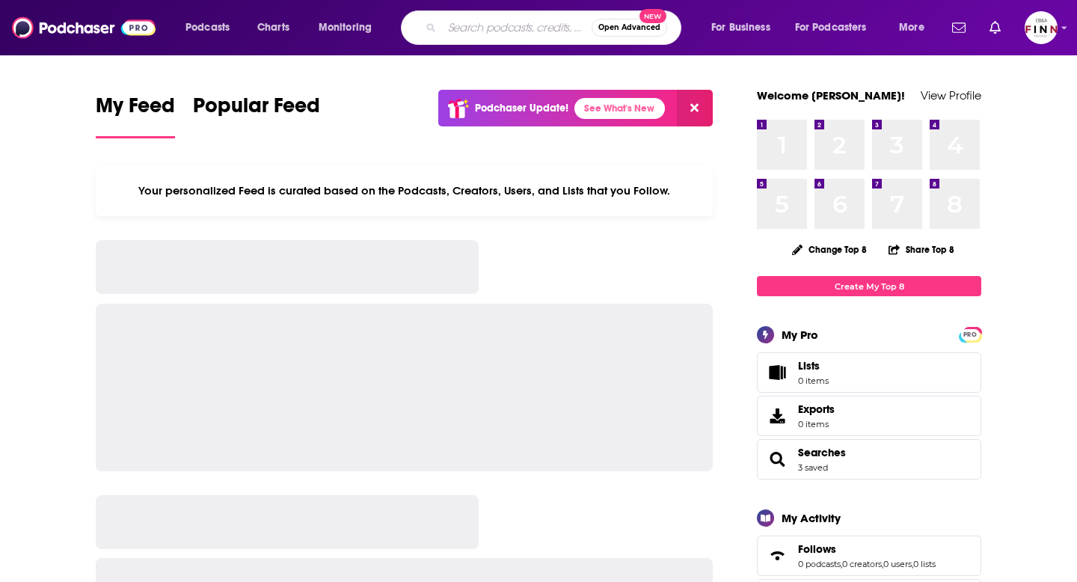 The width and height of the screenshot is (1077, 582). What do you see at coordinates (831, 28) in the screenshot?
I see `span: For Podcasters` at bounding box center [831, 28].